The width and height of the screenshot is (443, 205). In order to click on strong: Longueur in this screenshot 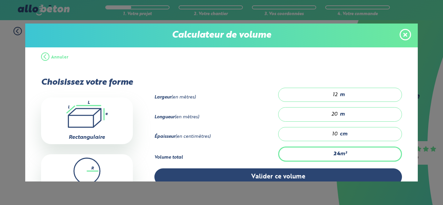, I will do `click(164, 117)`.